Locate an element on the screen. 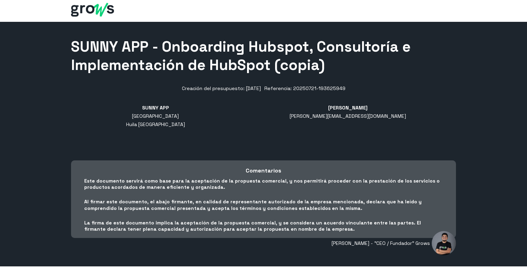 Image resolution: width=527 pixels, height=274 pixels. img: Grows is located at coordinates (93, 10).